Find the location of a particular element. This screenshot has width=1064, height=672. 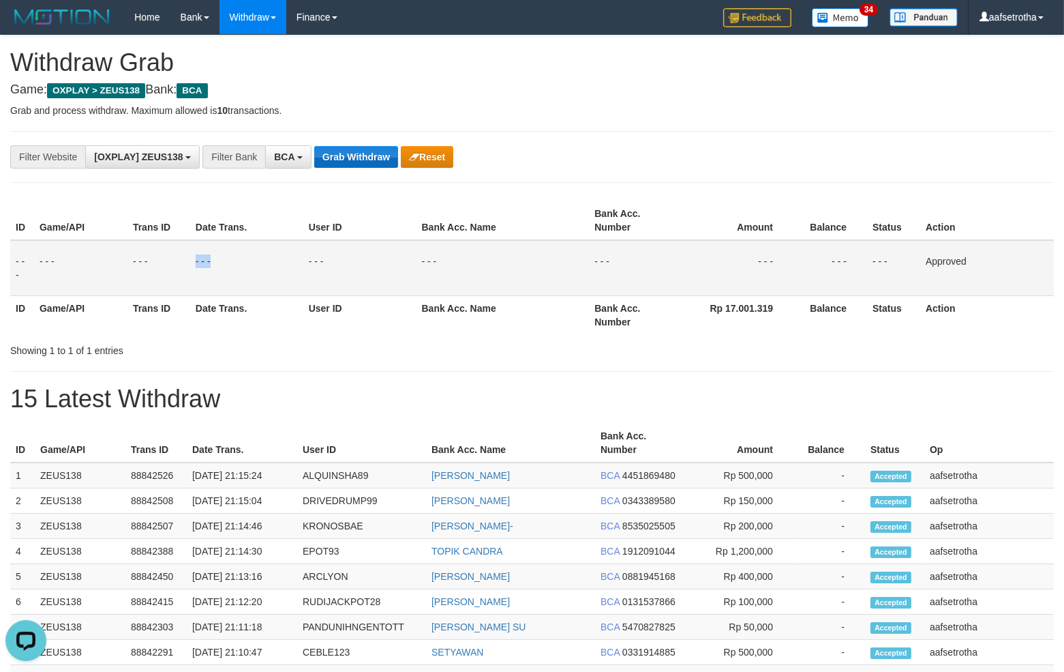

div: Showing 1 to 1 of 1 entries is located at coordinates (222, 348).